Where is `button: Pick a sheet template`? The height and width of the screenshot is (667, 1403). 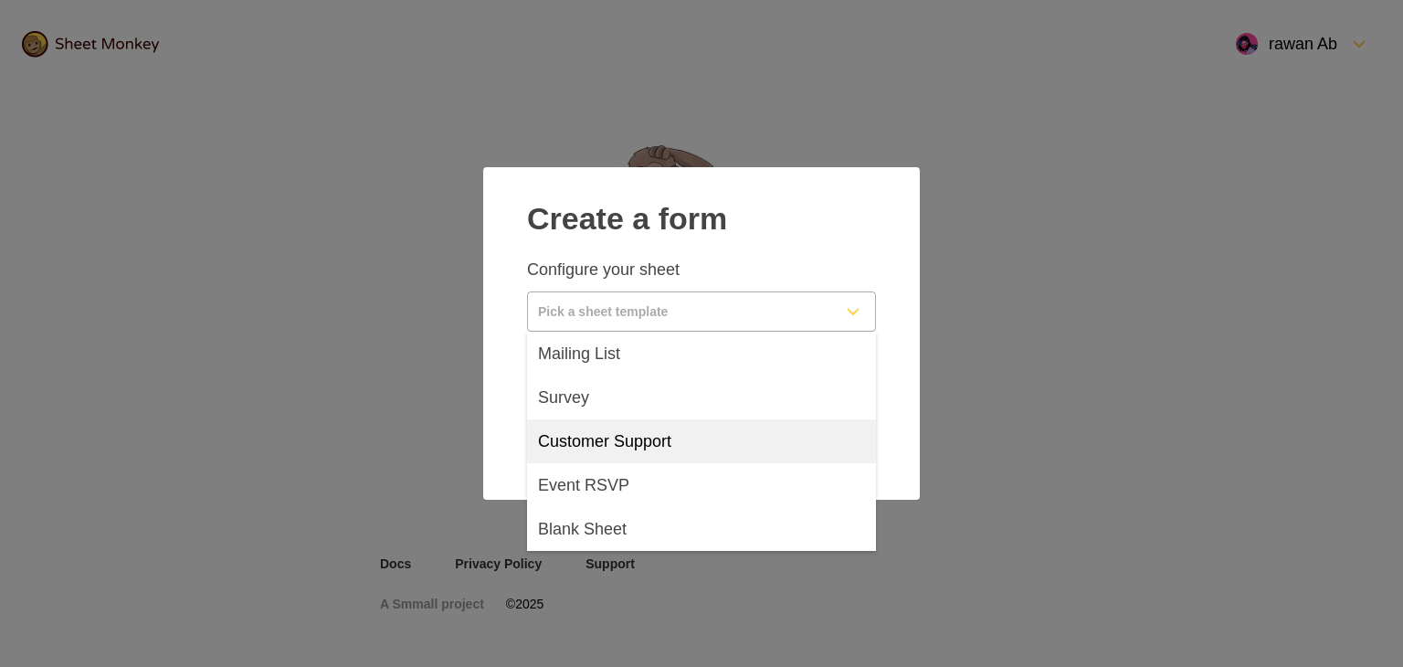
button: Pick a sheet template is located at coordinates (702, 312).